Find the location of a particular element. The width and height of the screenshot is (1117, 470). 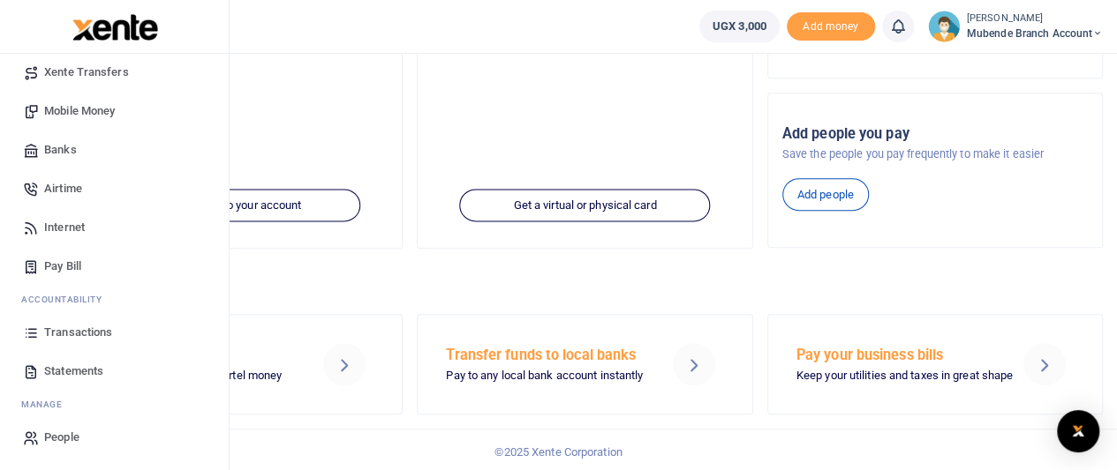

a: Internet is located at coordinates (114, 228).